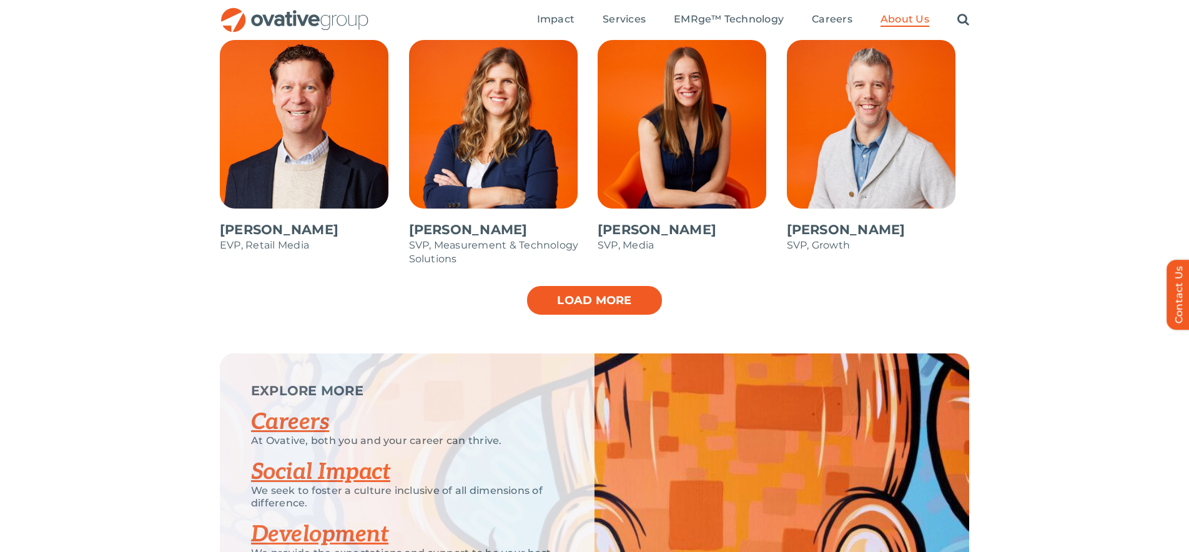  What do you see at coordinates (905, 20) in the screenshot?
I see `a: About Us` at bounding box center [905, 20].